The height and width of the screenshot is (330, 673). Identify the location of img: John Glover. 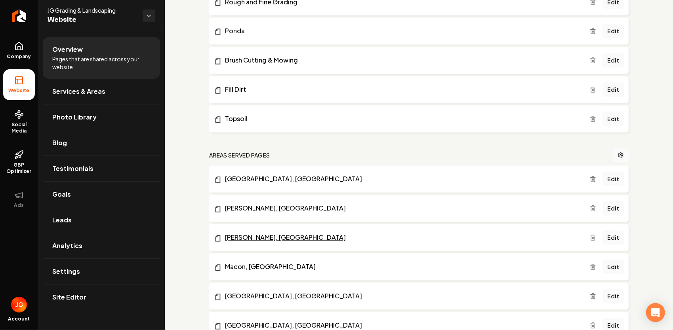
(19, 305).